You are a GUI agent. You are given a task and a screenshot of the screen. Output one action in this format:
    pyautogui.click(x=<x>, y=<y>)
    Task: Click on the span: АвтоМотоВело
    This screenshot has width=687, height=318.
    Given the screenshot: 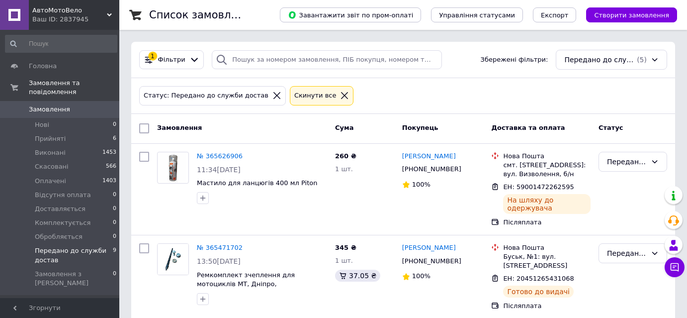 What is the action you would take?
    pyautogui.click(x=70, y=10)
    